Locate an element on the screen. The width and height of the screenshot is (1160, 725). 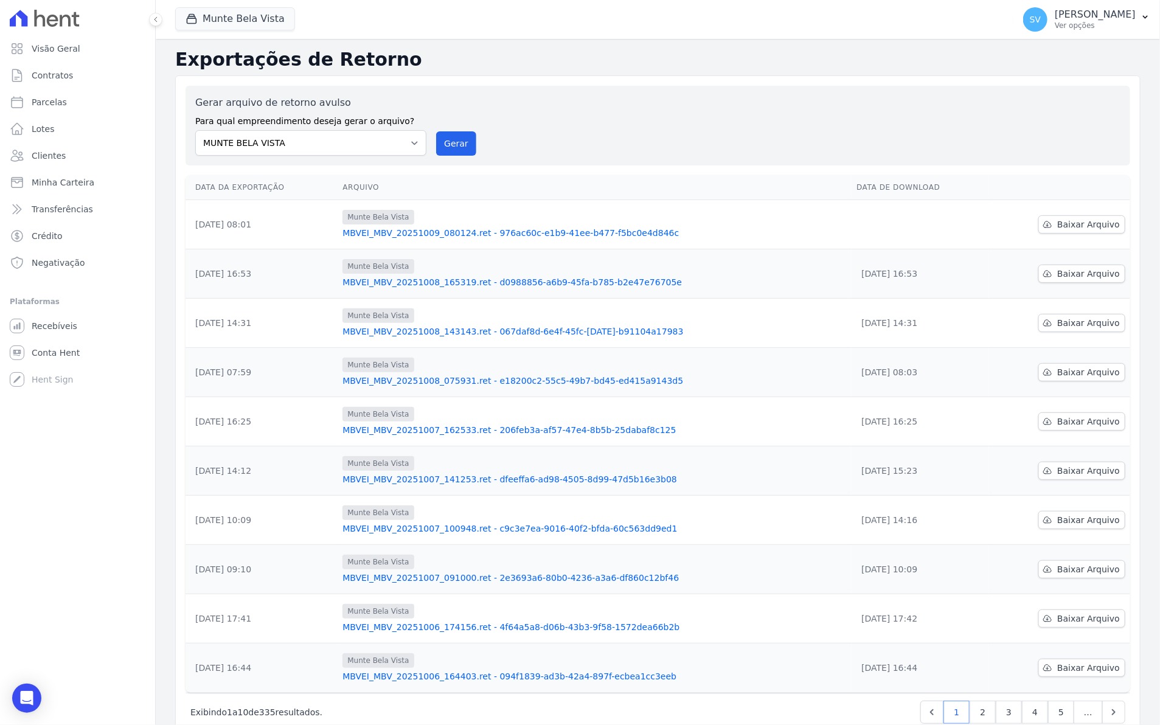
th: Data da Exportação is located at coordinates (262, 187).